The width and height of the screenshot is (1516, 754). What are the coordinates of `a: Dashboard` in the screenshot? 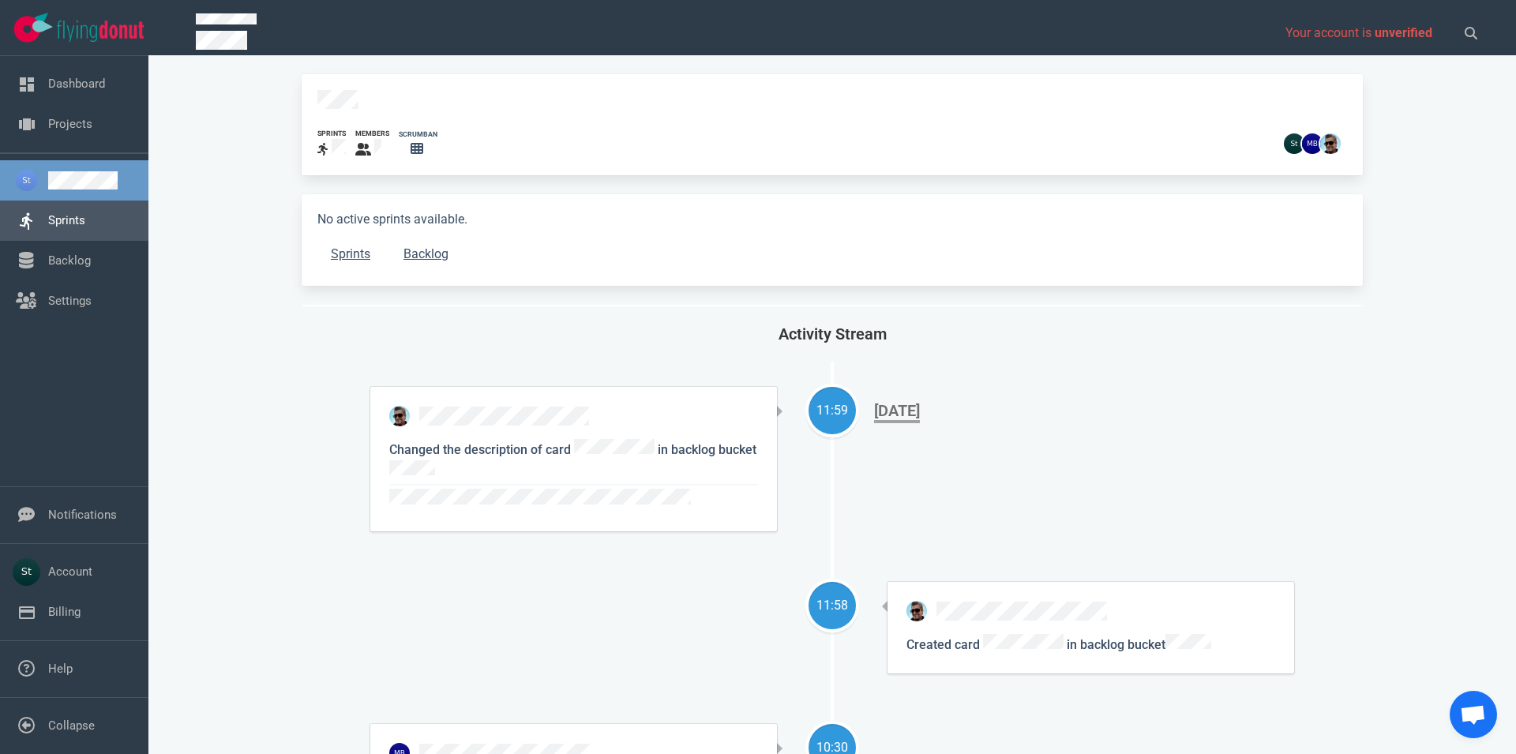 It's located at (77, 84).